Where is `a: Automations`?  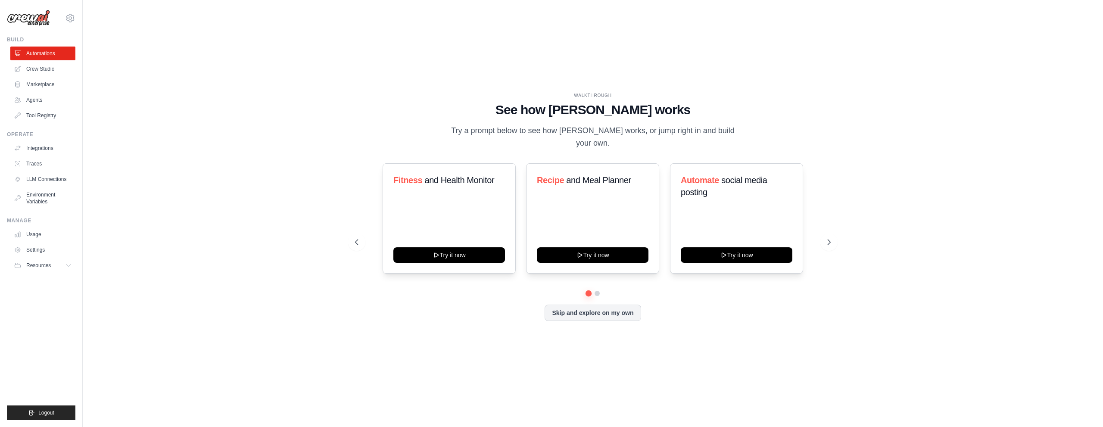 a: Automations is located at coordinates (43, 53).